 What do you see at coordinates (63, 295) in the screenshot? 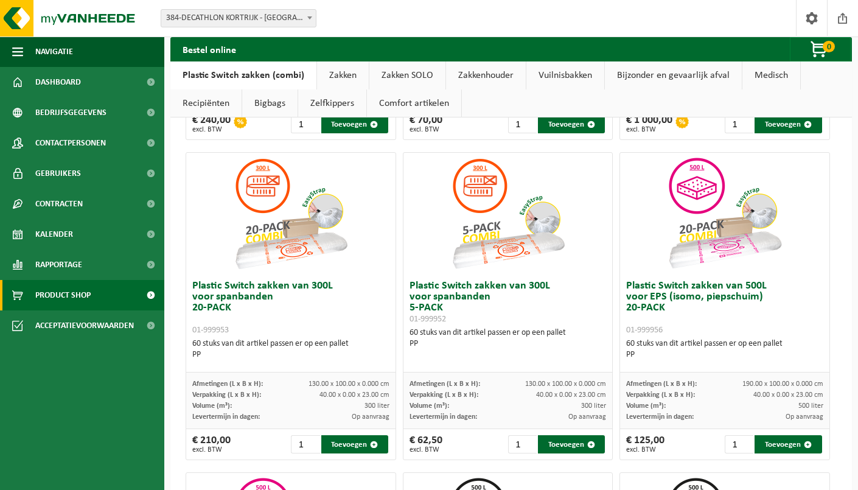
I see `span: Product Shop` at bounding box center [63, 295].